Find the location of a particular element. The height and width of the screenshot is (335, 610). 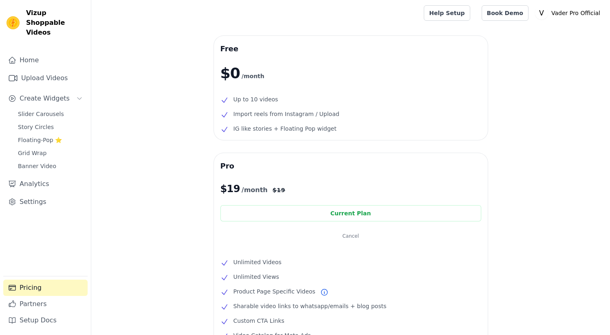

span: Unlimited Videos is located at coordinates (258, 262).